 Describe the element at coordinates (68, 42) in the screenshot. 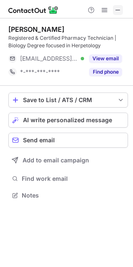

I see `div: Registered & Certified Pharmacy Technician | Biology Degree focused in Herpetology` at that location.